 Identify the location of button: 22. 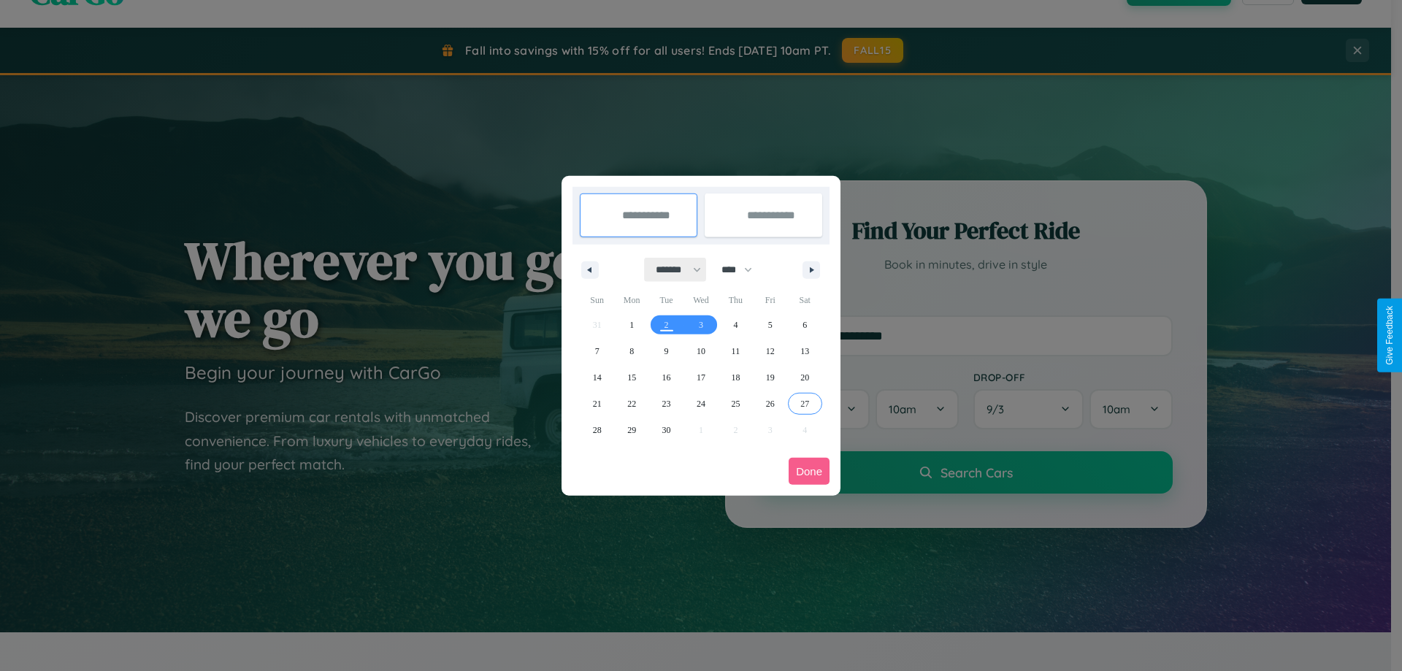
(631, 404).